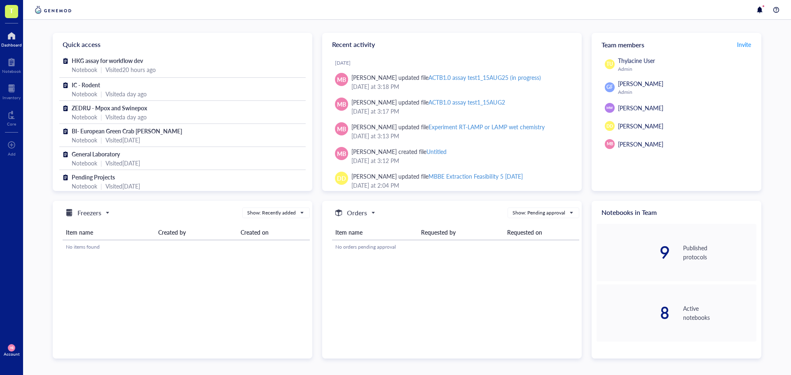 The width and height of the screenshot is (791, 375). Describe the element at coordinates (609, 64) in the screenshot. I see `span: TU` at that location.